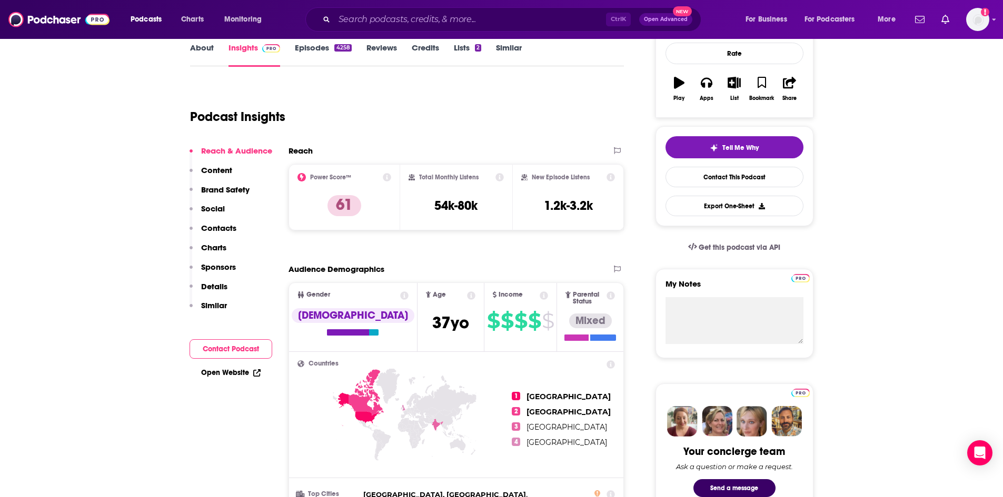  Describe the element at coordinates (665, 19) in the screenshot. I see `span: Open Advanced` at that location.